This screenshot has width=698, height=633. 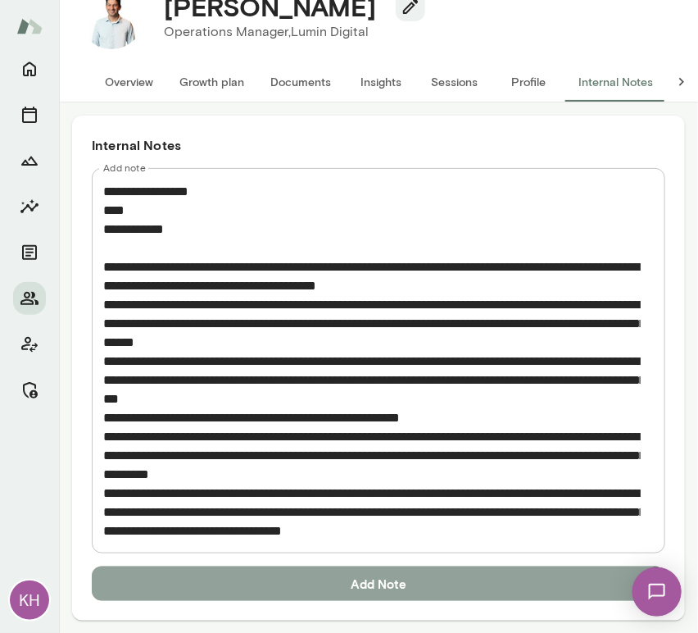 I want to click on p: Operations Manager, Lumin Digital, so click(x=288, y=32).